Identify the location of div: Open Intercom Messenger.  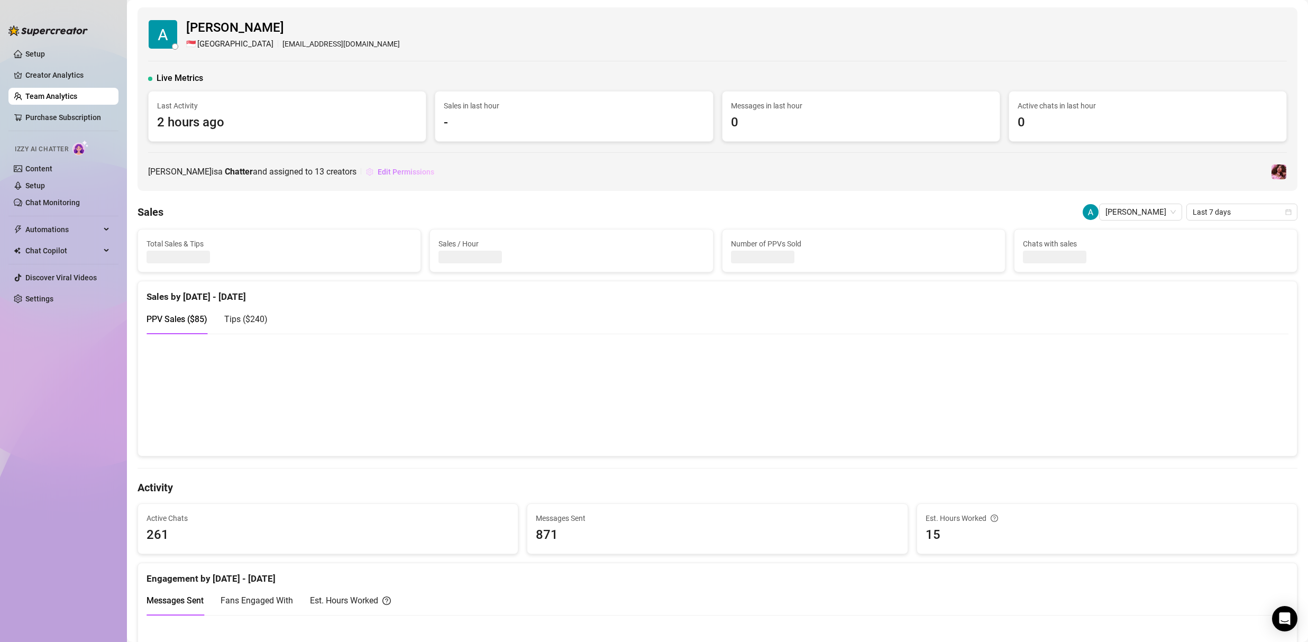
(1285, 619).